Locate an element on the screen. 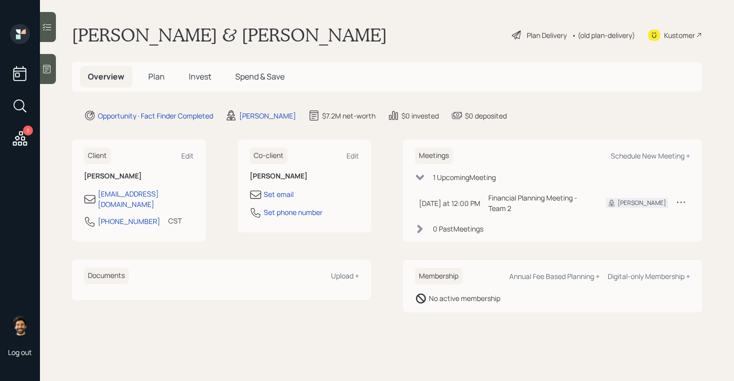 This screenshot has height=381, width=734. div: • (old plan-delivery) is located at coordinates (604, 35).